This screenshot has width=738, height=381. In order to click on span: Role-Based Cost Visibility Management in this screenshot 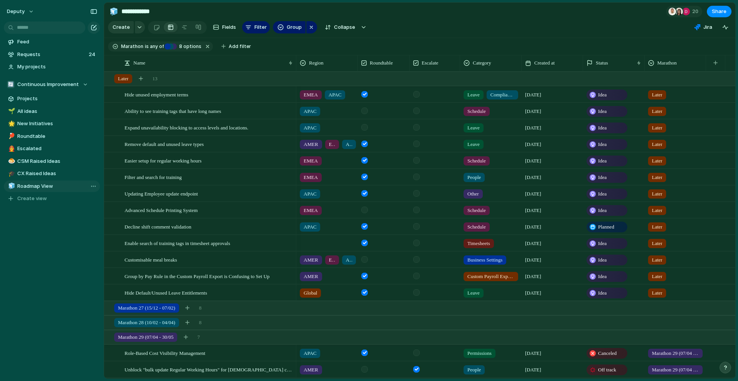, I will do `click(165, 353)`.